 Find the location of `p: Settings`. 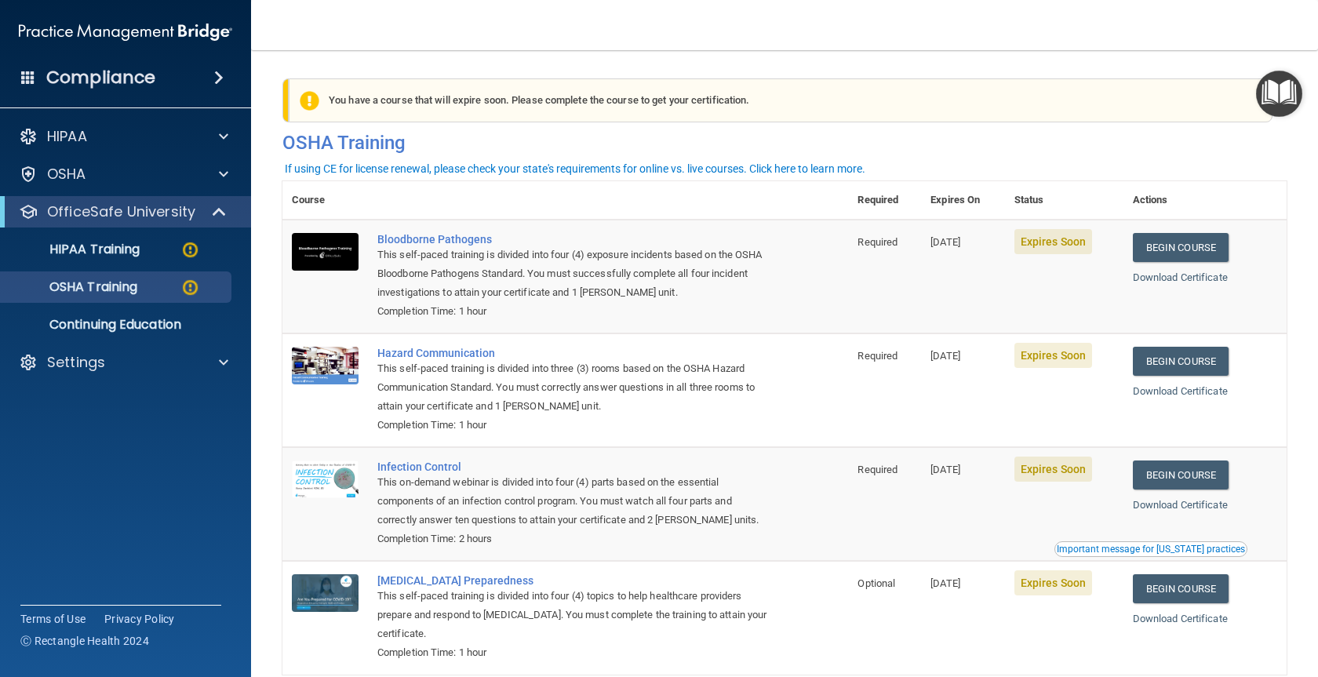

p: Settings is located at coordinates (76, 362).